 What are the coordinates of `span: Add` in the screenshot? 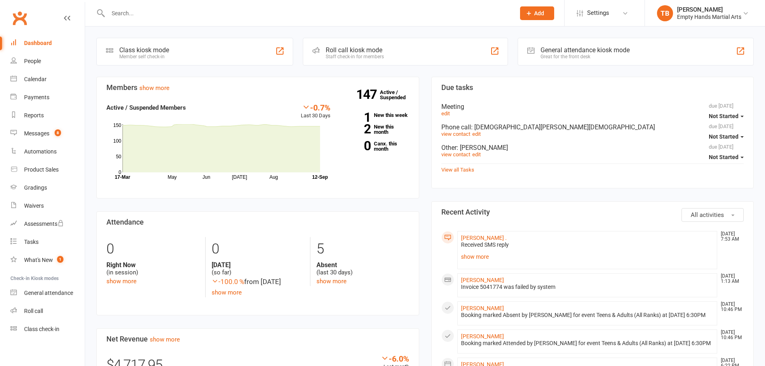 It's located at (539, 13).